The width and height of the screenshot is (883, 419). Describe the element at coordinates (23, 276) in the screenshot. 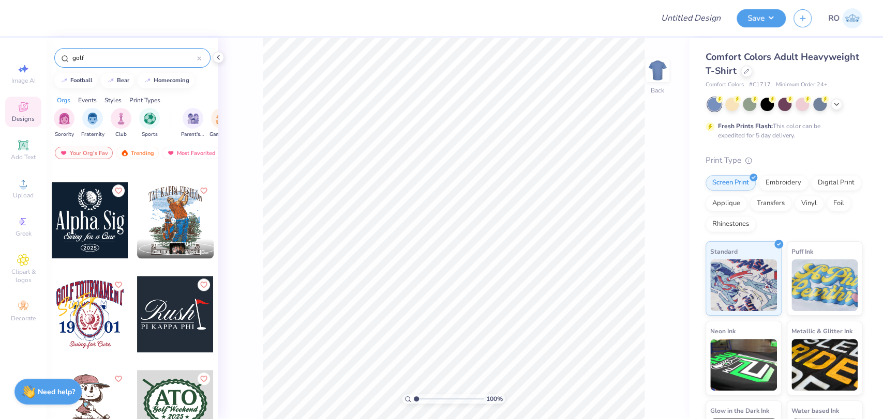

I see `span: Clipart & logos` at that location.